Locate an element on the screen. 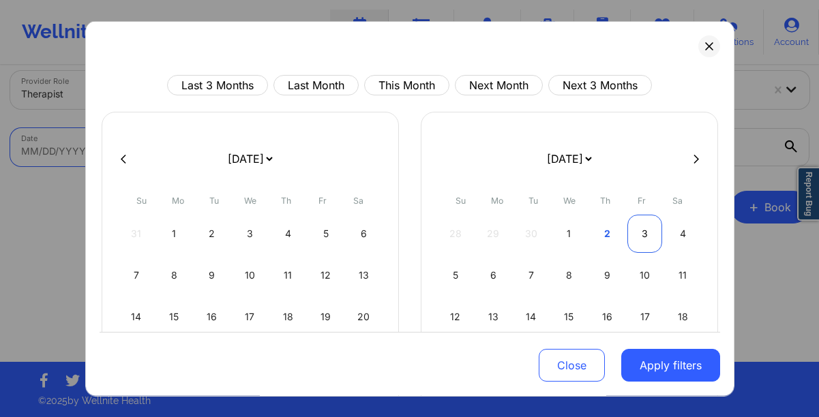 The image size is (819, 417). div: Wed Oct 01 2025 is located at coordinates (569, 234).